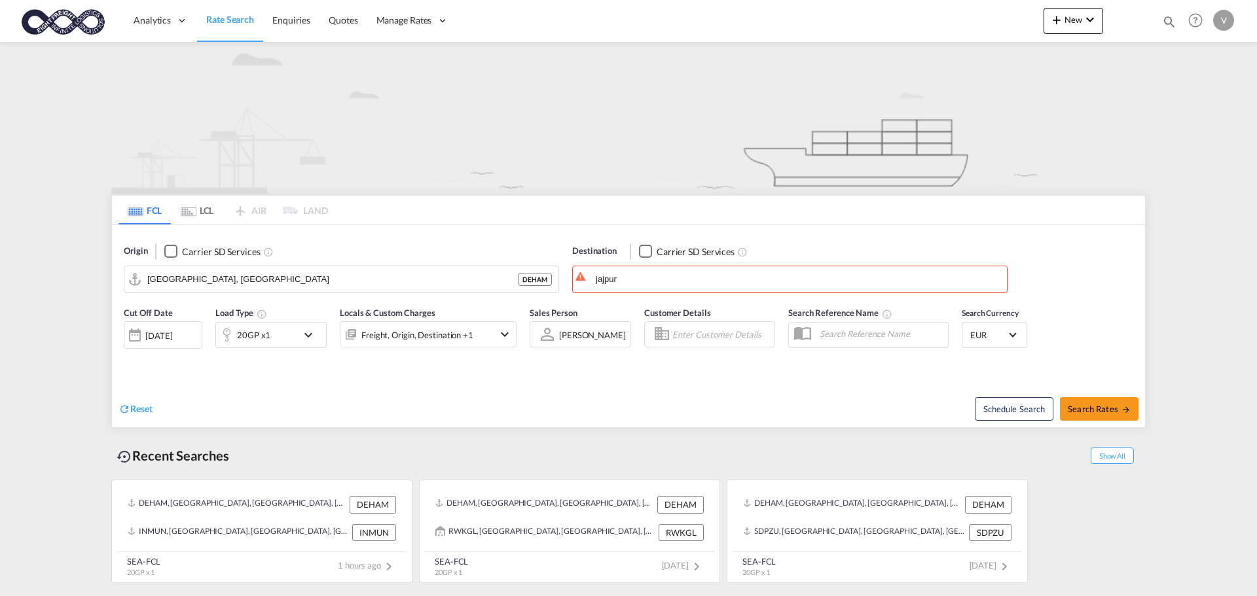 This screenshot has height=596, width=1257. Describe the element at coordinates (417, 335) in the screenshot. I see `div: Freight Origin Destination Factory Stuffing` at that location.